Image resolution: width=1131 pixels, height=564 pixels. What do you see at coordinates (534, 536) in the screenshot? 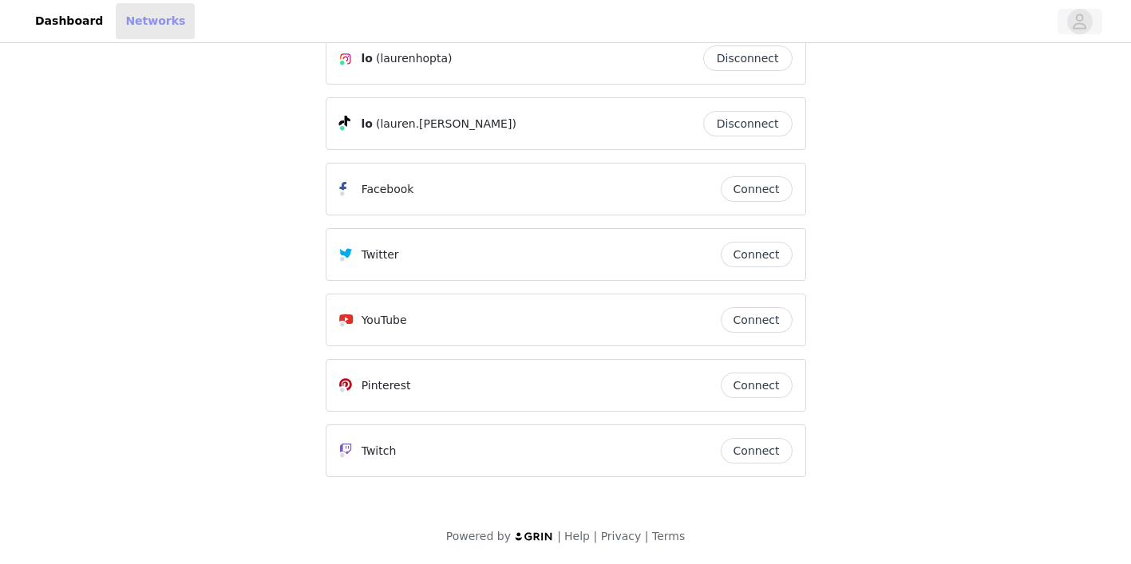
I see `img: logo` at bounding box center [534, 536].